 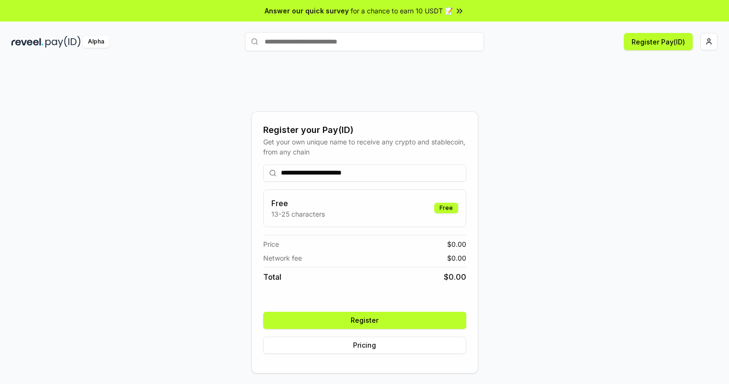 What do you see at coordinates (272, 277) in the screenshot?
I see `span: Total` at bounding box center [272, 277].